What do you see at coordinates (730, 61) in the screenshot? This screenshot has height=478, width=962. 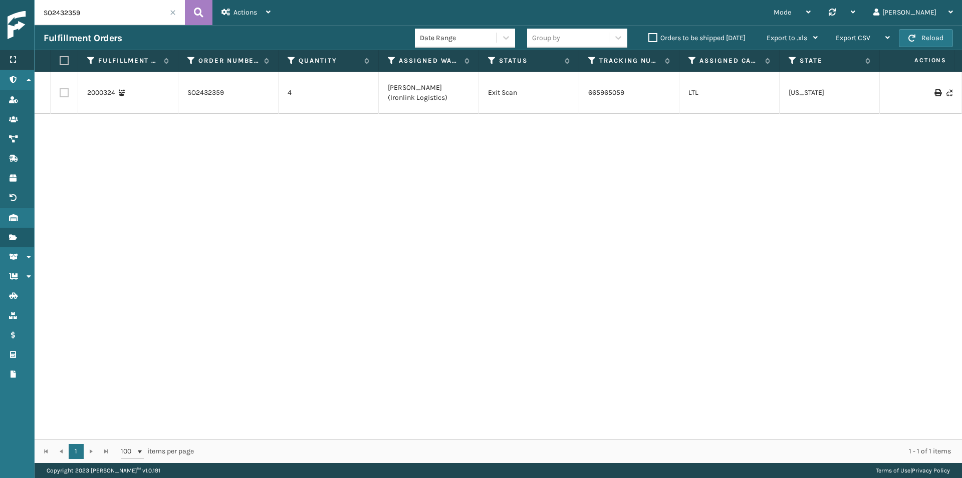 I see `label: Assigned Carrier Service` at bounding box center [730, 61].